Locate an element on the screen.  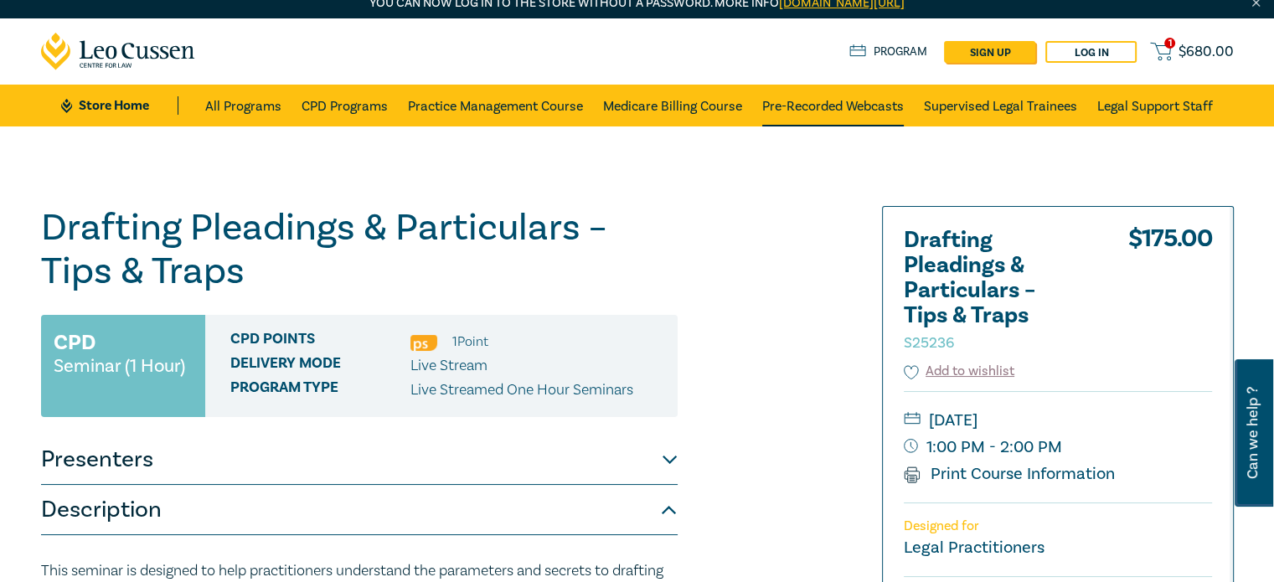
a: Log in is located at coordinates (1091, 52).